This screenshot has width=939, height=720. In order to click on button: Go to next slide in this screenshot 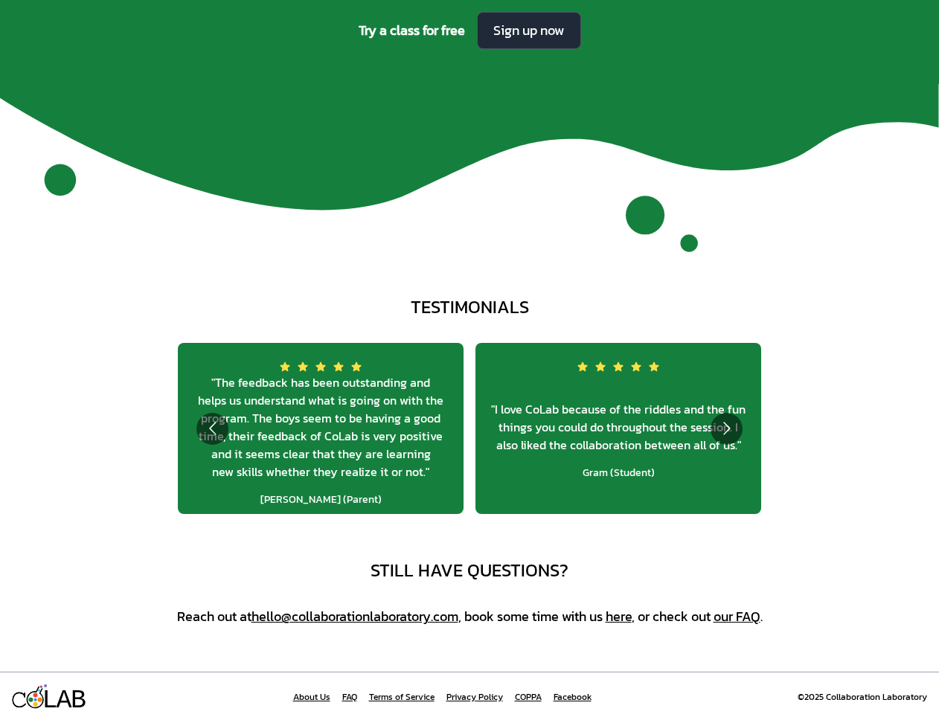, I will do `click(726, 429)`.